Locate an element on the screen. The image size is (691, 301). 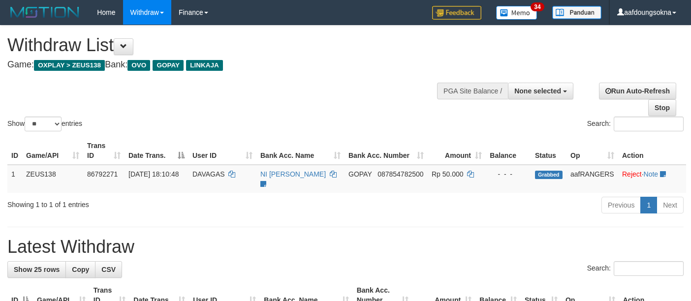
select: Showentries is located at coordinates (43, 124).